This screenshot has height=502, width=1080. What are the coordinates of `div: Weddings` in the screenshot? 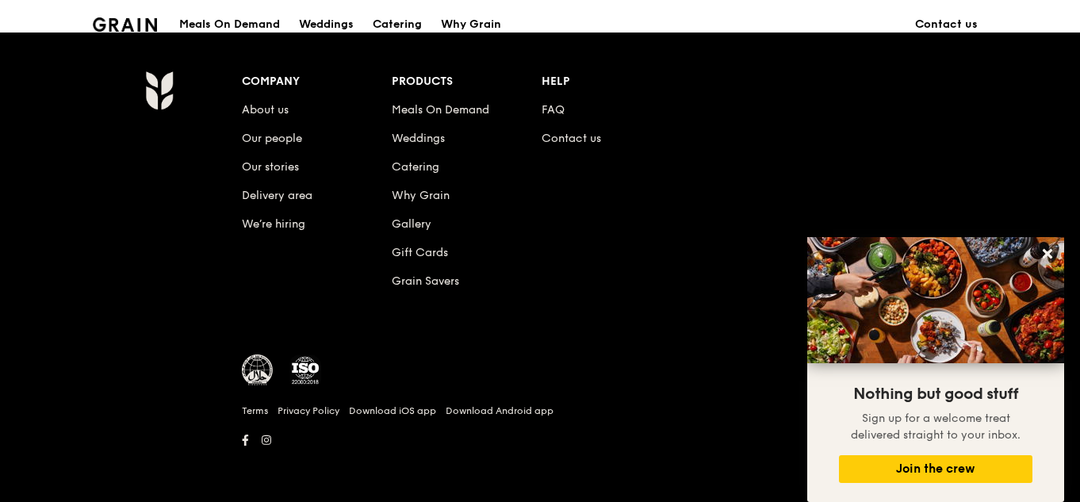 It's located at (326, 25).